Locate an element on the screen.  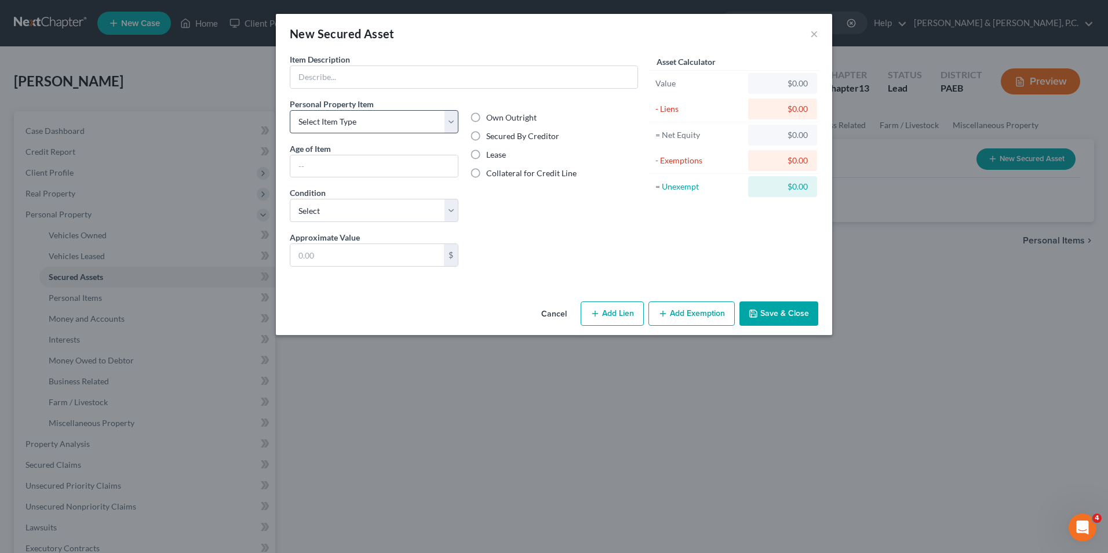
label: Asset Calculator is located at coordinates (686, 61).